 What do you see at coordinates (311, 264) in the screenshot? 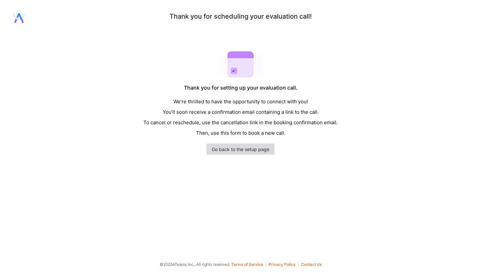
I see `button: Contact Us` at bounding box center [311, 264].